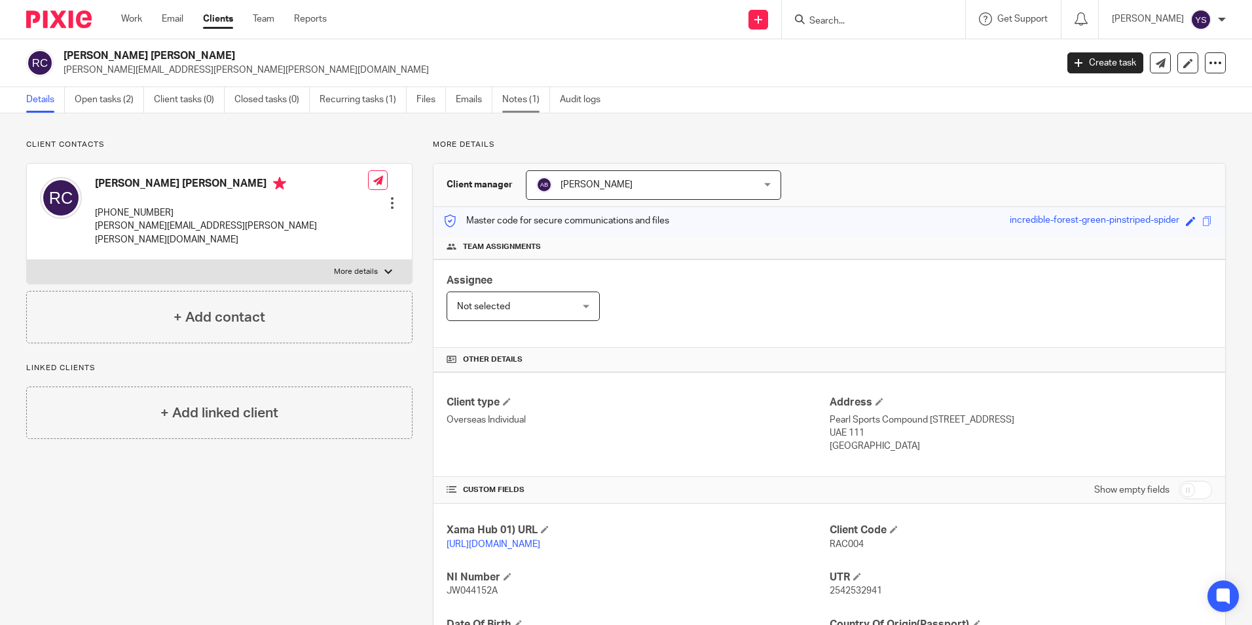  I want to click on h3: Client manager, so click(479, 185).